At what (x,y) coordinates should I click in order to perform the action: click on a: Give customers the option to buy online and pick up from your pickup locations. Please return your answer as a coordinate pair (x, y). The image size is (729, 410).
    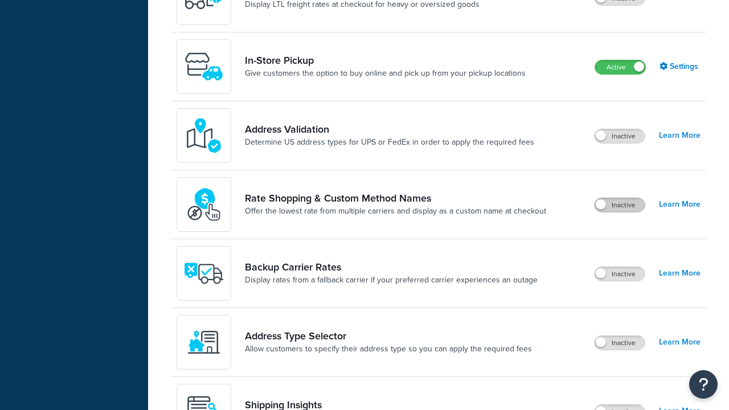
    Looking at the image, I should click on (385, 73).